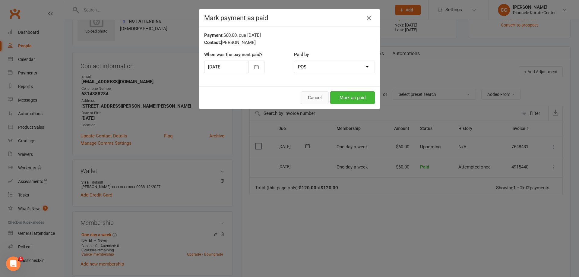  Describe the element at coordinates (21, 259) in the screenshot. I see `span: 1` at that location.